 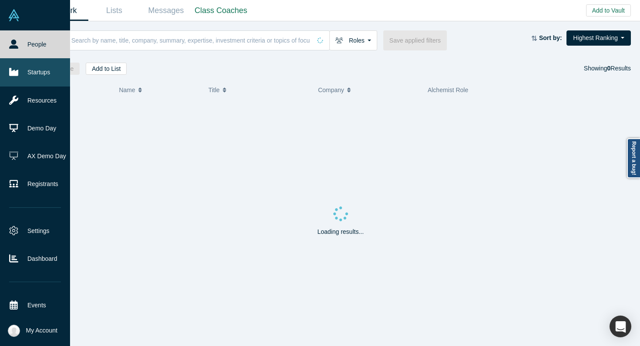 What do you see at coordinates (166, 10) in the screenshot?
I see `a: Messages` at bounding box center [166, 10].